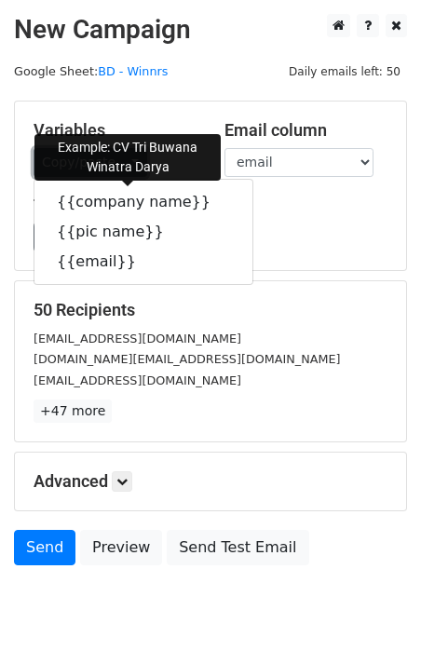  What do you see at coordinates (210, 481) in the screenshot?
I see `h5: Advanced` at bounding box center [210, 481].